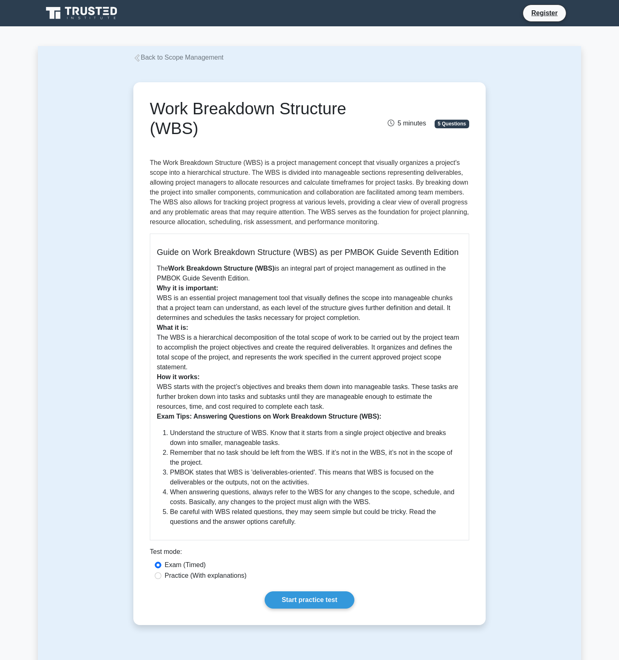  I want to click on b: How it works:, so click(178, 377).